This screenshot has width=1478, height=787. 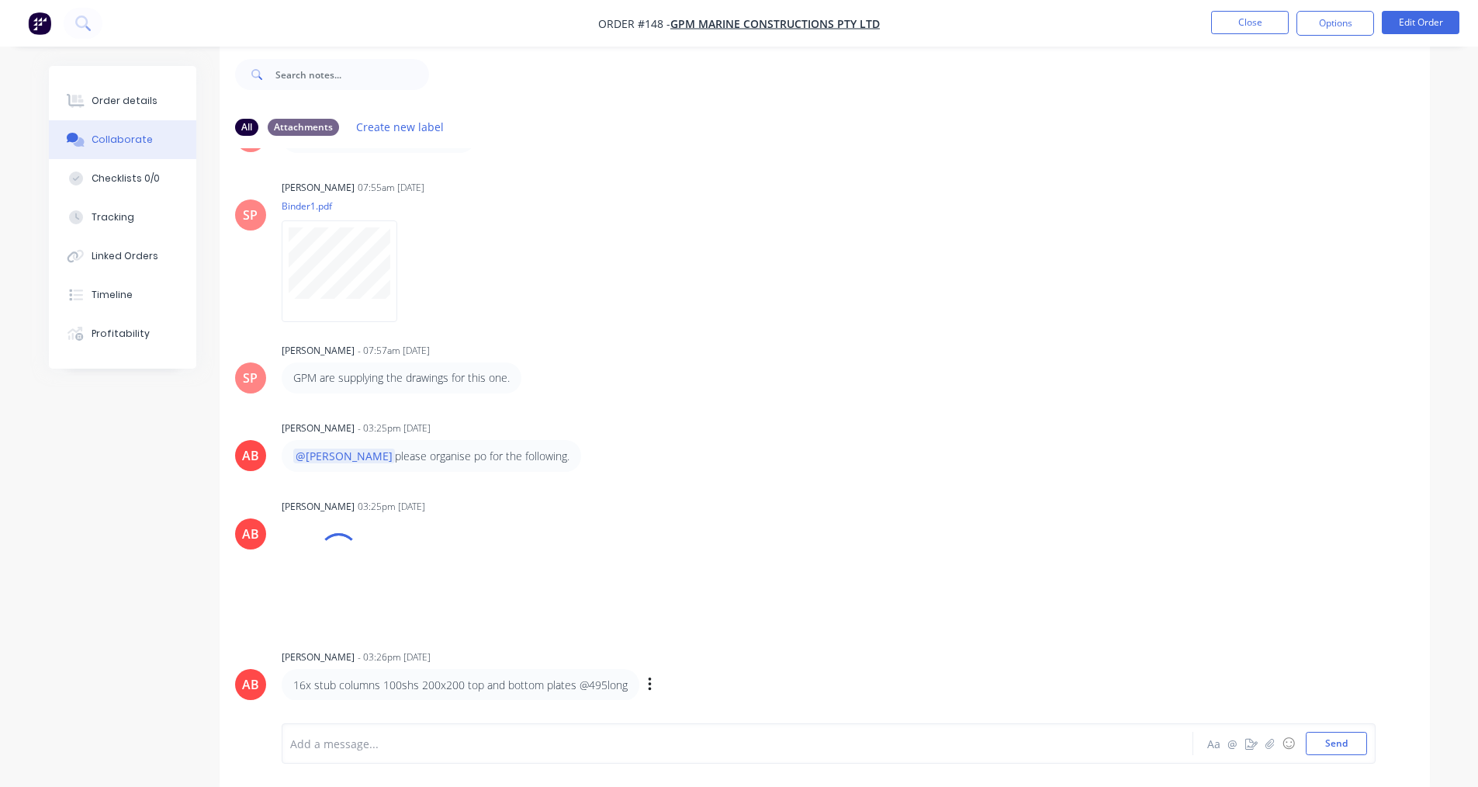 I want to click on img: Factory, so click(x=40, y=23).